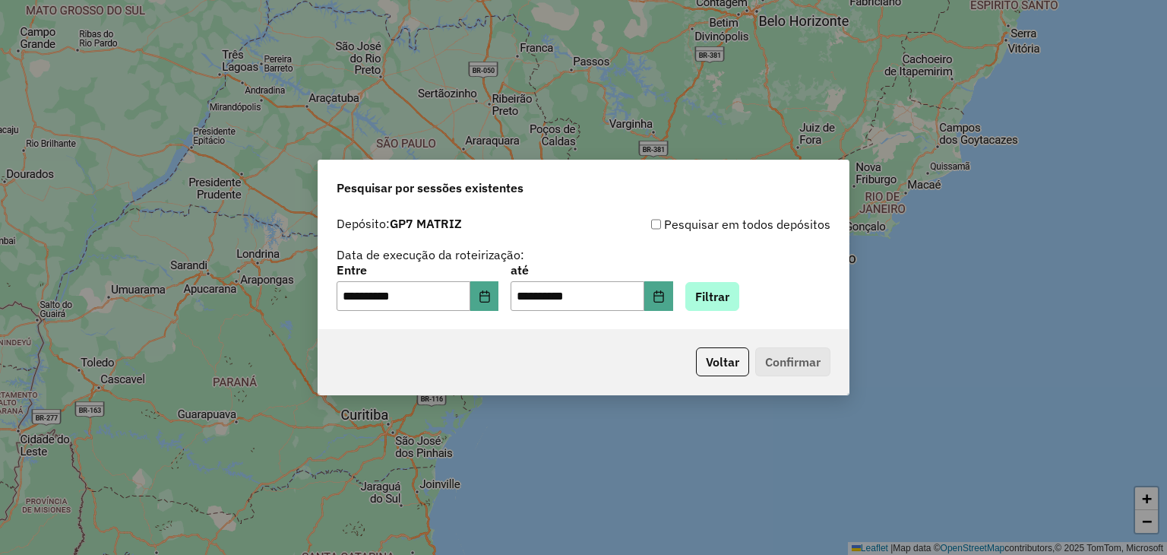  What do you see at coordinates (399, 223) in the screenshot?
I see `label: Depósito:` at bounding box center [399, 223].